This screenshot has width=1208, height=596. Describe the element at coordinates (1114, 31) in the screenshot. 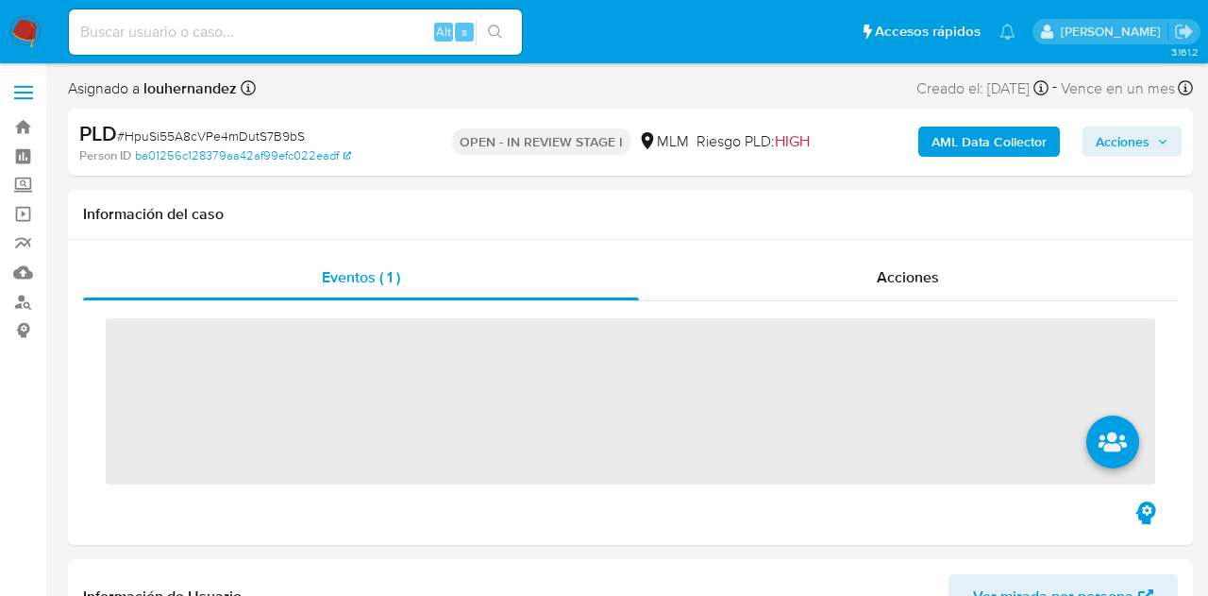

I see `p: loui.hernandezrodriguez@mercadolibre.com.mx` at that location.